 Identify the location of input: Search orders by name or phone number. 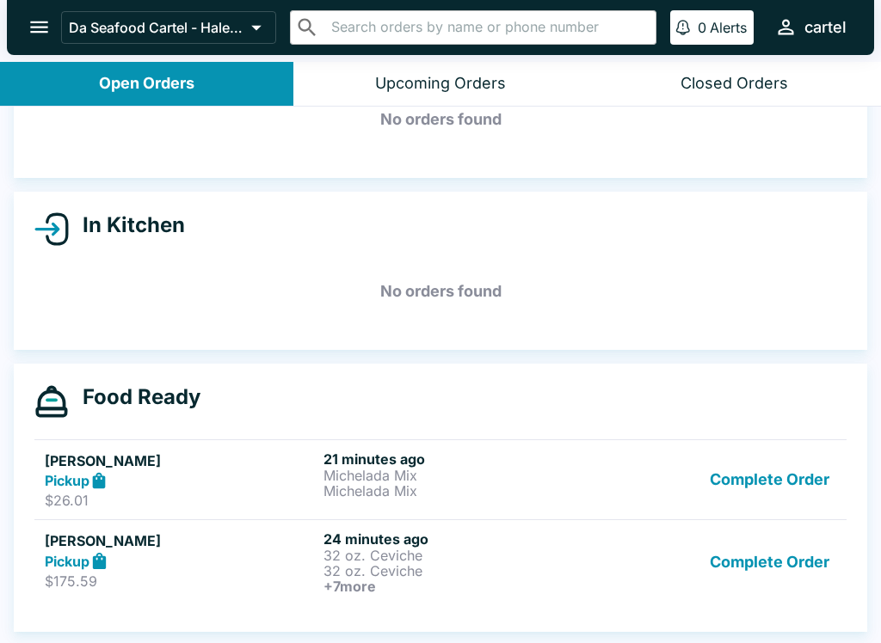
(487, 28).